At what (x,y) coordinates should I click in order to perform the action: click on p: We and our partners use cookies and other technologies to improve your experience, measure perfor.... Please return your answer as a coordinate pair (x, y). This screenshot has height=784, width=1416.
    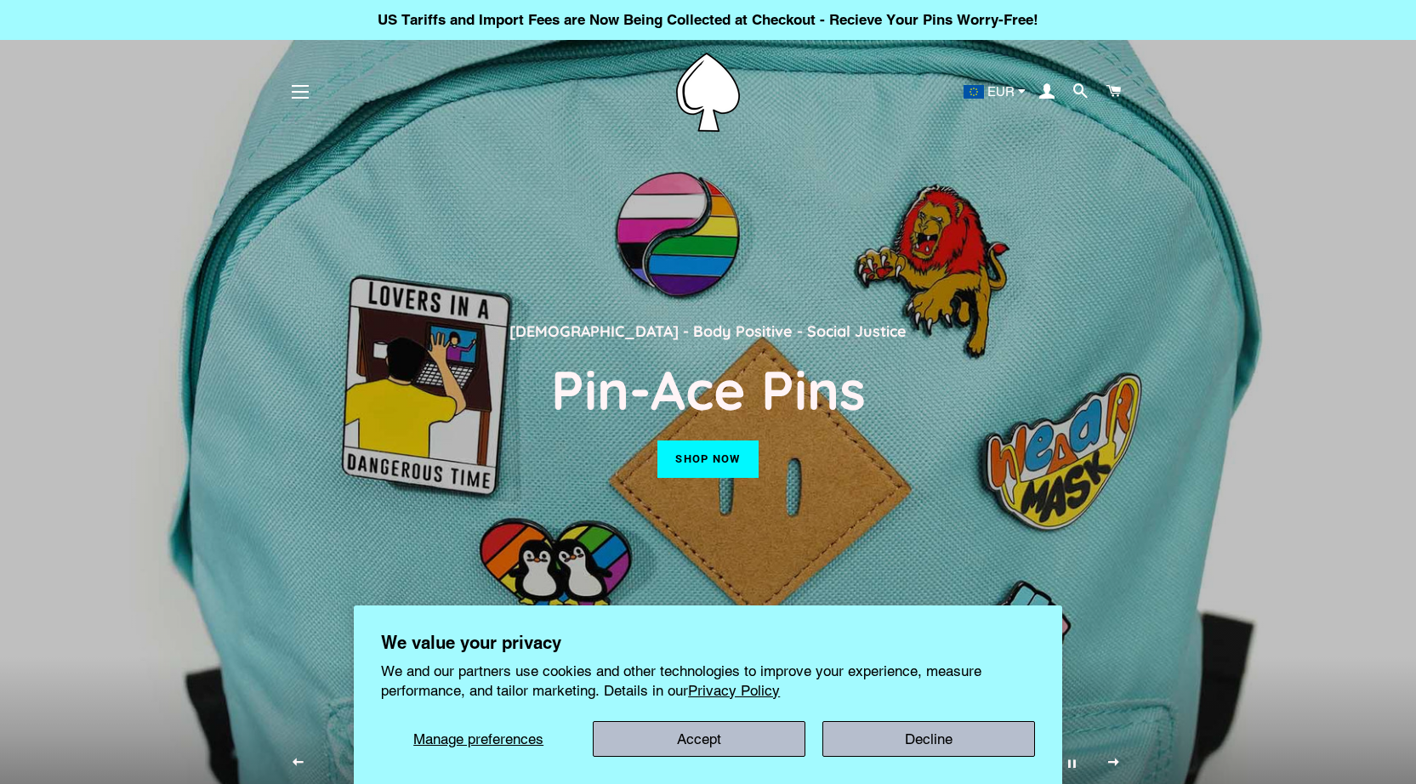
    Looking at the image, I should click on (707, 680).